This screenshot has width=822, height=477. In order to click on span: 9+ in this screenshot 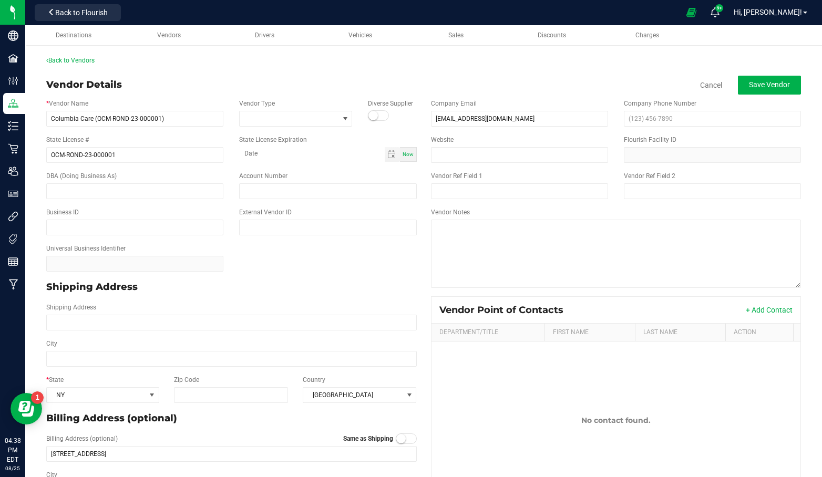, I will do `click(719, 8)`.